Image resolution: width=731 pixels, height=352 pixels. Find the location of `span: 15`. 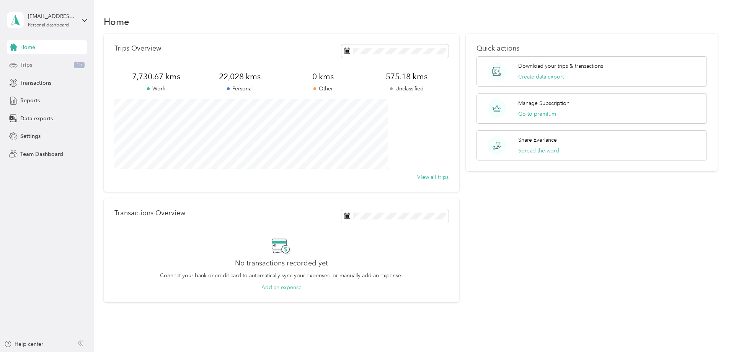

span: 15 is located at coordinates (79, 65).